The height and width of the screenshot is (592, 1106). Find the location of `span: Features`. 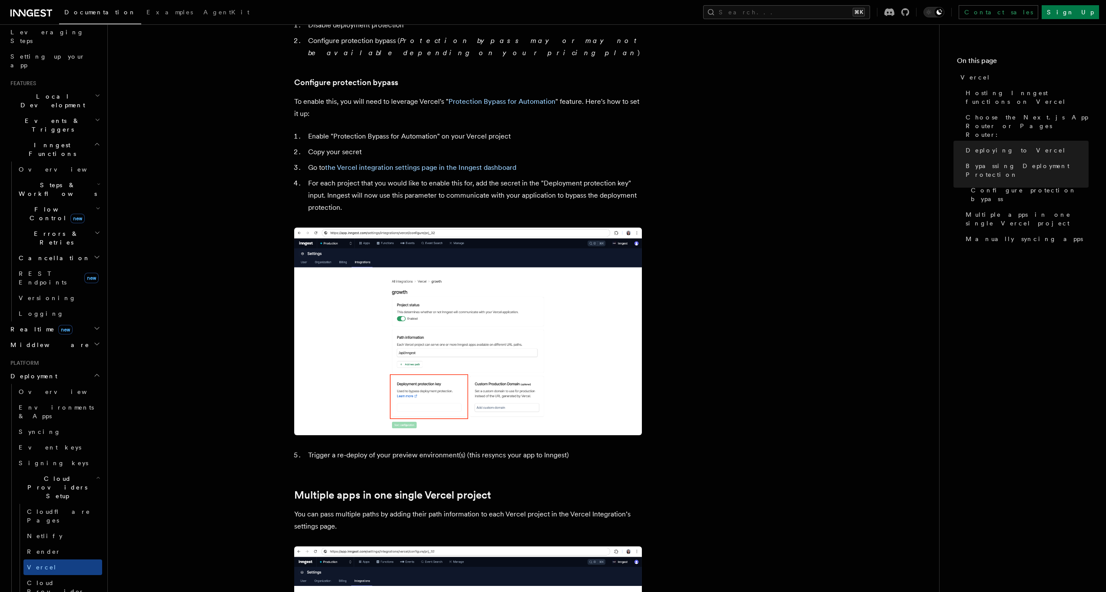

span: Features is located at coordinates (21, 83).